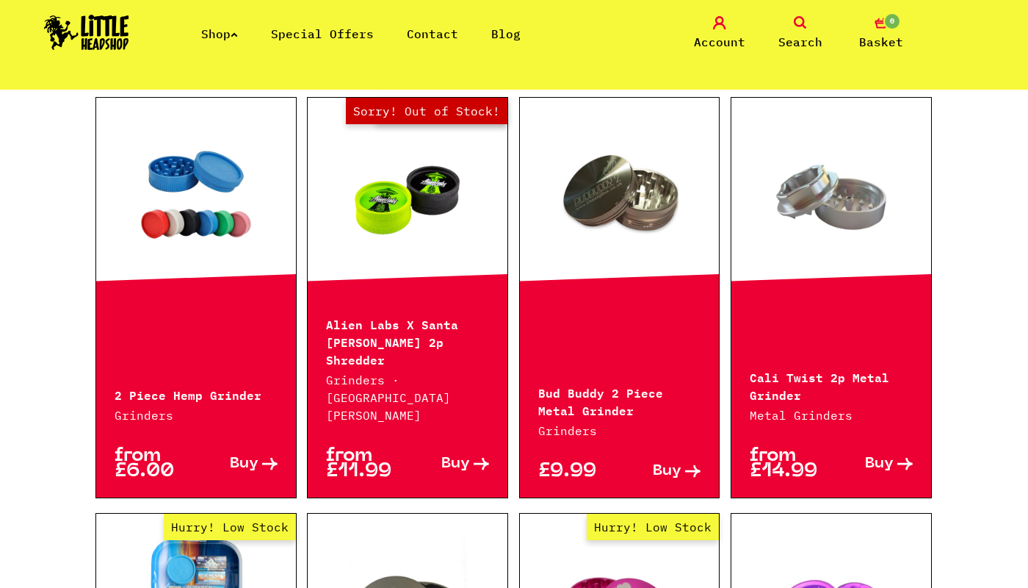  What do you see at coordinates (579, 471) in the screenshot?
I see `p: £9.99` at bounding box center [579, 471].